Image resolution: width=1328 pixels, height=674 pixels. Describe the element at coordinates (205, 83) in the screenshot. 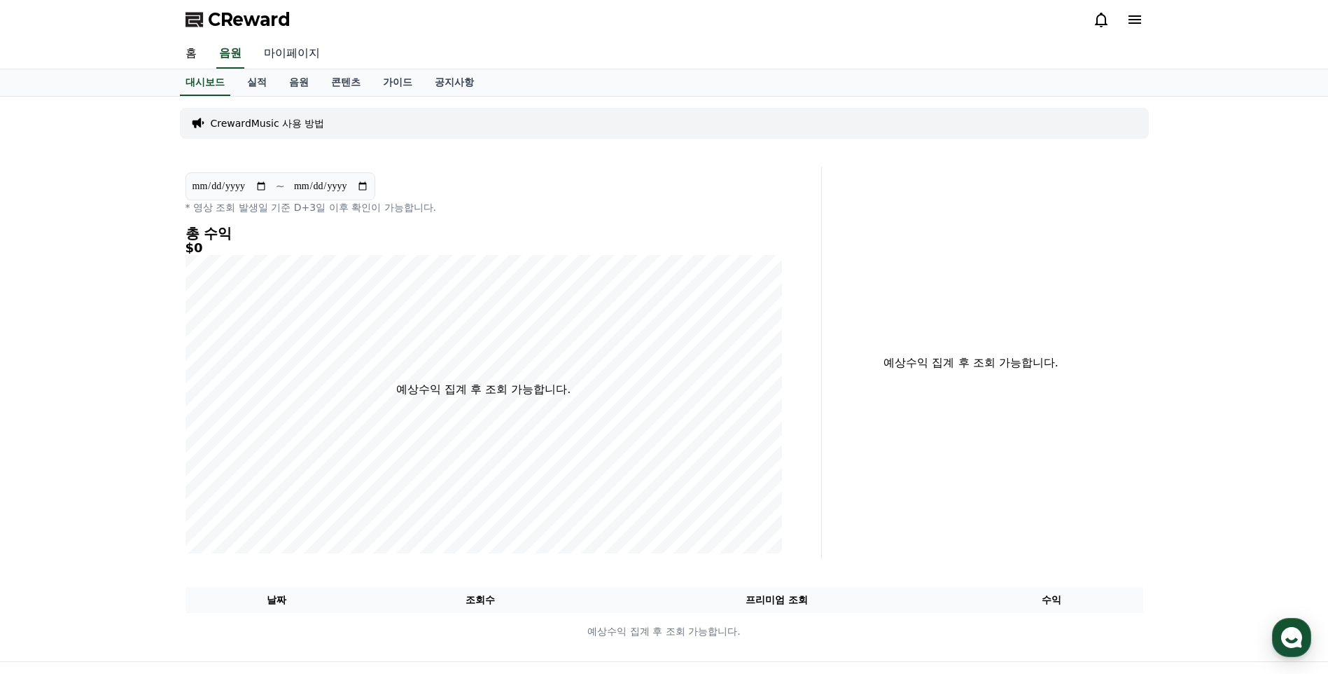

I see `a: 대시보드` at that location.